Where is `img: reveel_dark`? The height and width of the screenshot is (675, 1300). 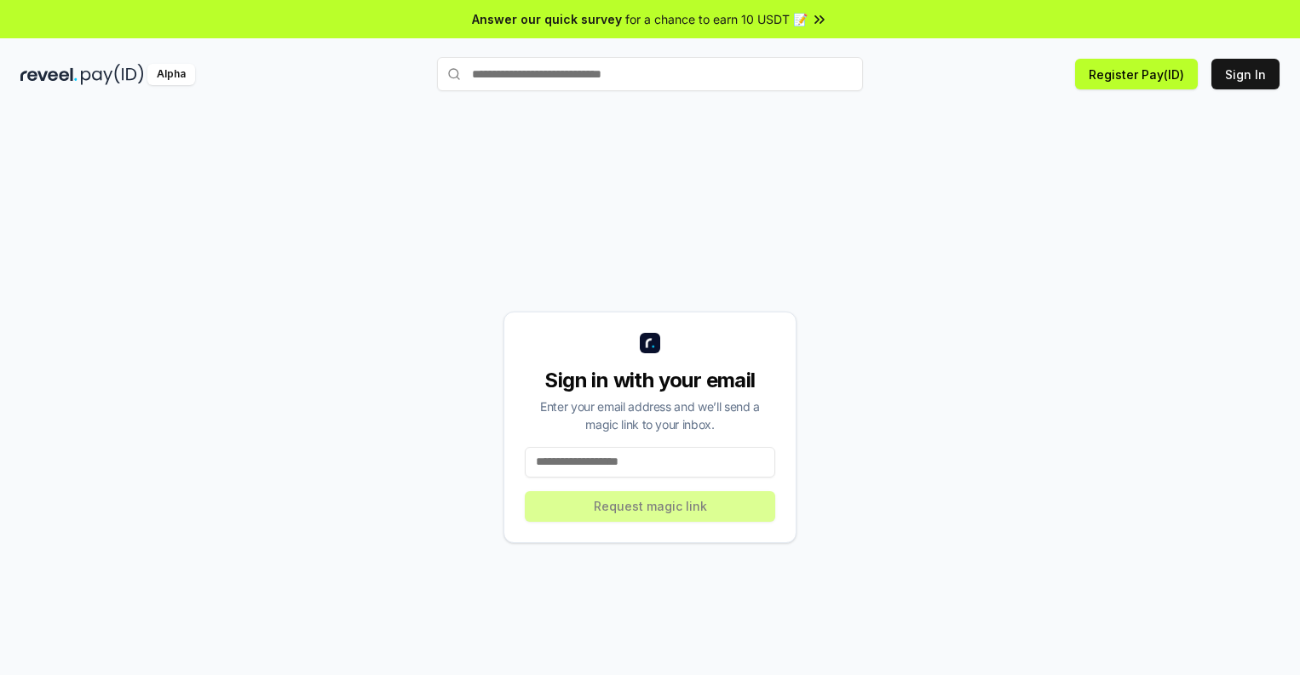 img: reveel_dark is located at coordinates (49, 74).